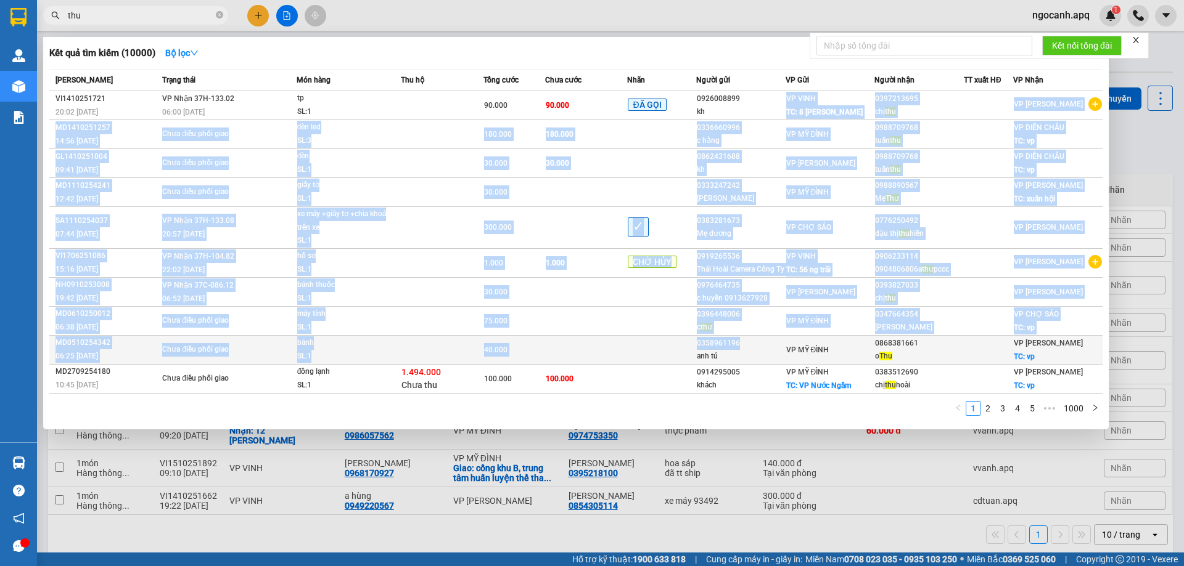 The image size is (1184, 566). What do you see at coordinates (918, 170) in the screenshot?
I see `div: tuấn` at bounding box center [918, 170].